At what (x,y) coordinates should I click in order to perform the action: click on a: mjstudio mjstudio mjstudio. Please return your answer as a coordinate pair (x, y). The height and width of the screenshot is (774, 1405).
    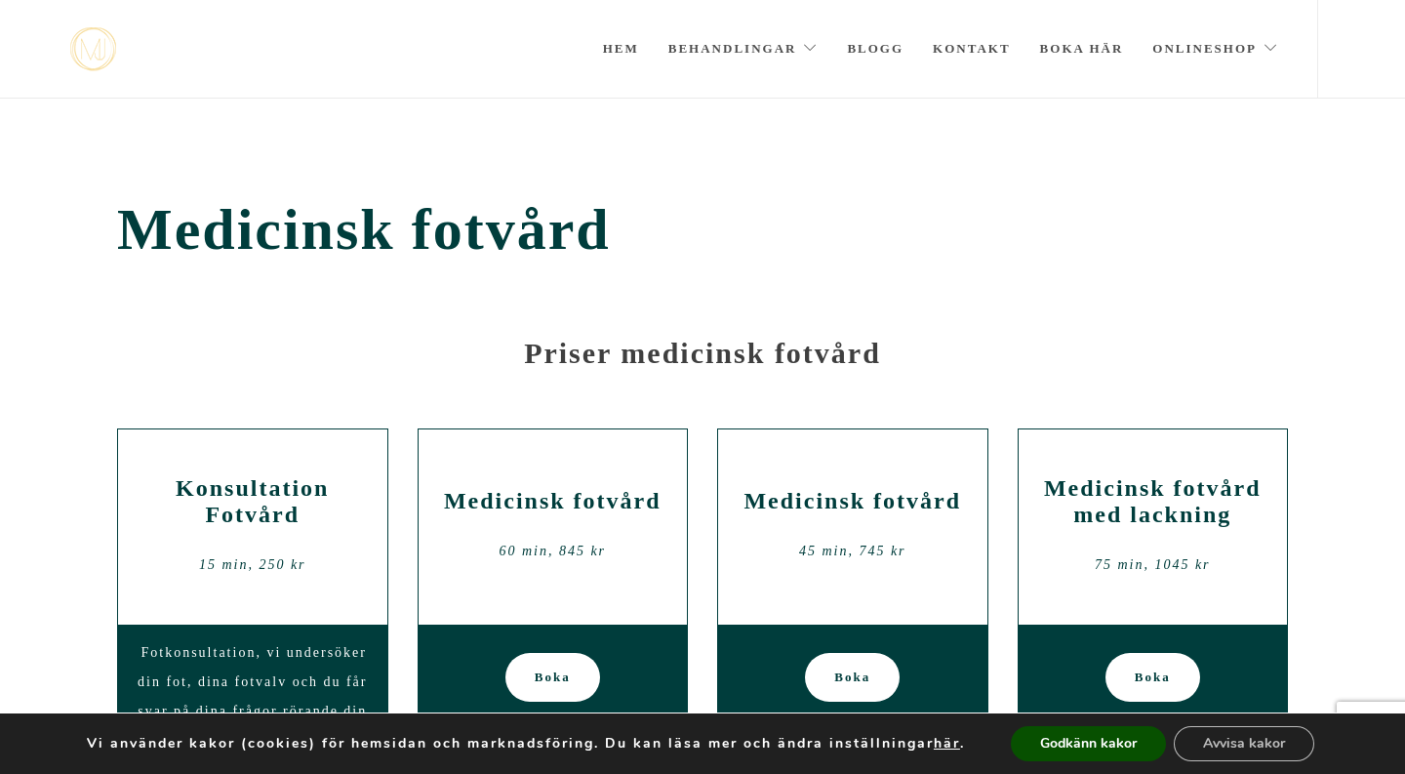
    Looking at the image, I should click on (93, 49).